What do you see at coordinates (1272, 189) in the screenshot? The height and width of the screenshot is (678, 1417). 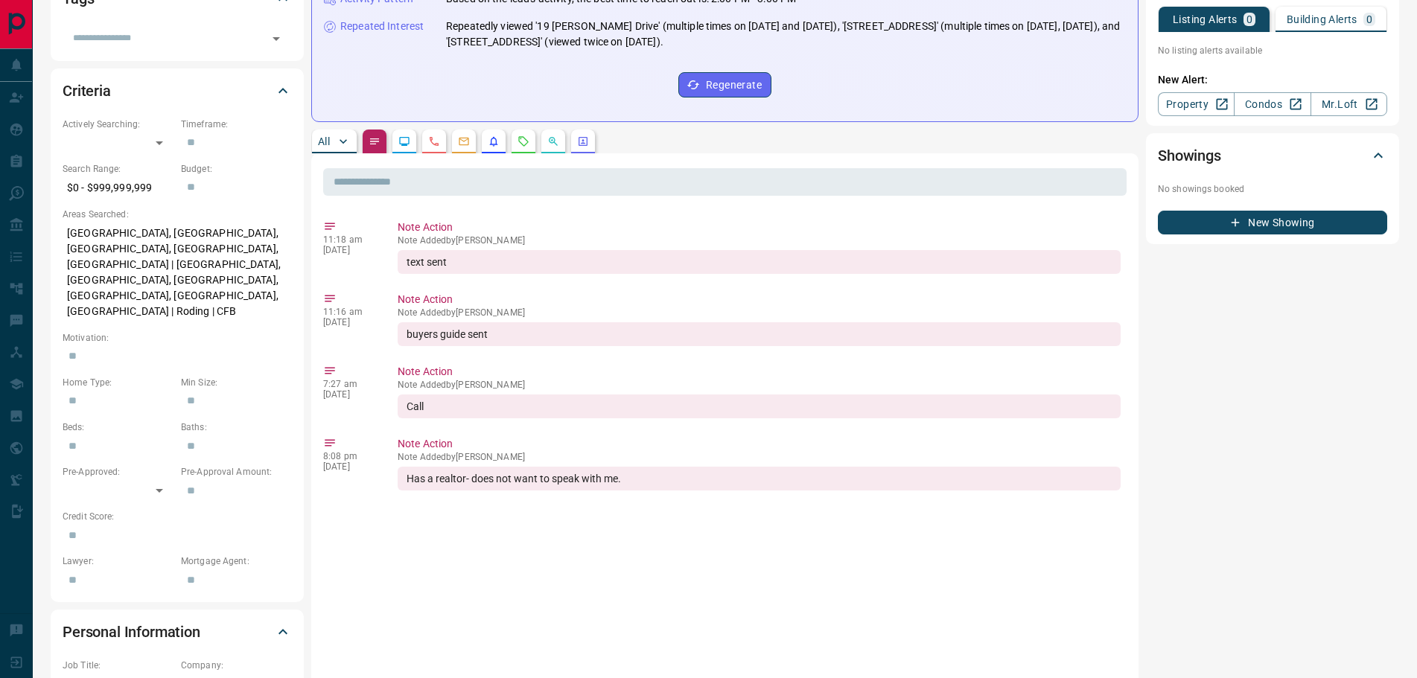 I see `p: No showings booked` at bounding box center [1272, 189].